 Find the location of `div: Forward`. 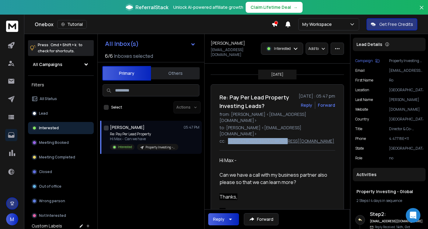

div: Forward is located at coordinates (327, 105).